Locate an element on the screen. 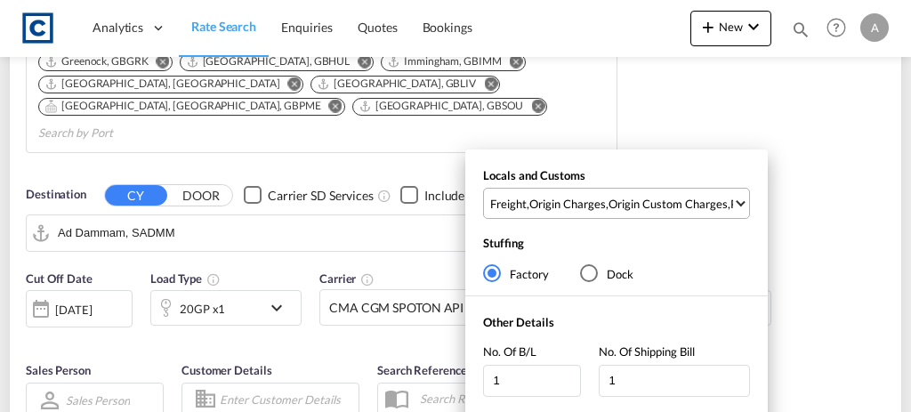 The image size is (911, 412). div: Pickup Charges is located at coordinates (770, 204).